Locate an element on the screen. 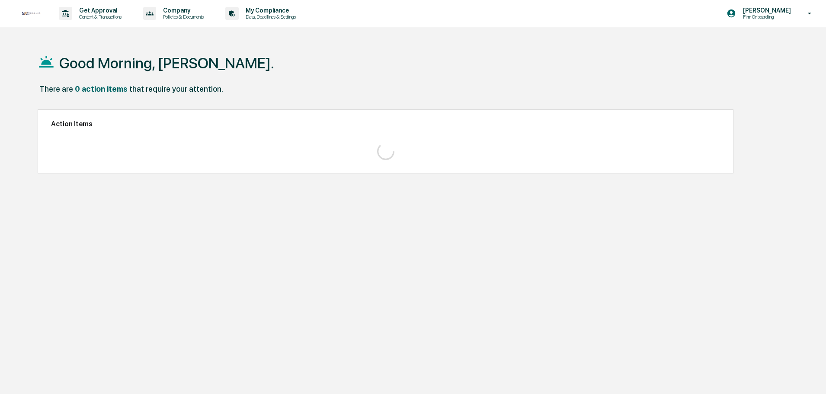  p: Data, Deadlines & Settings is located at coordinates (269, 17).